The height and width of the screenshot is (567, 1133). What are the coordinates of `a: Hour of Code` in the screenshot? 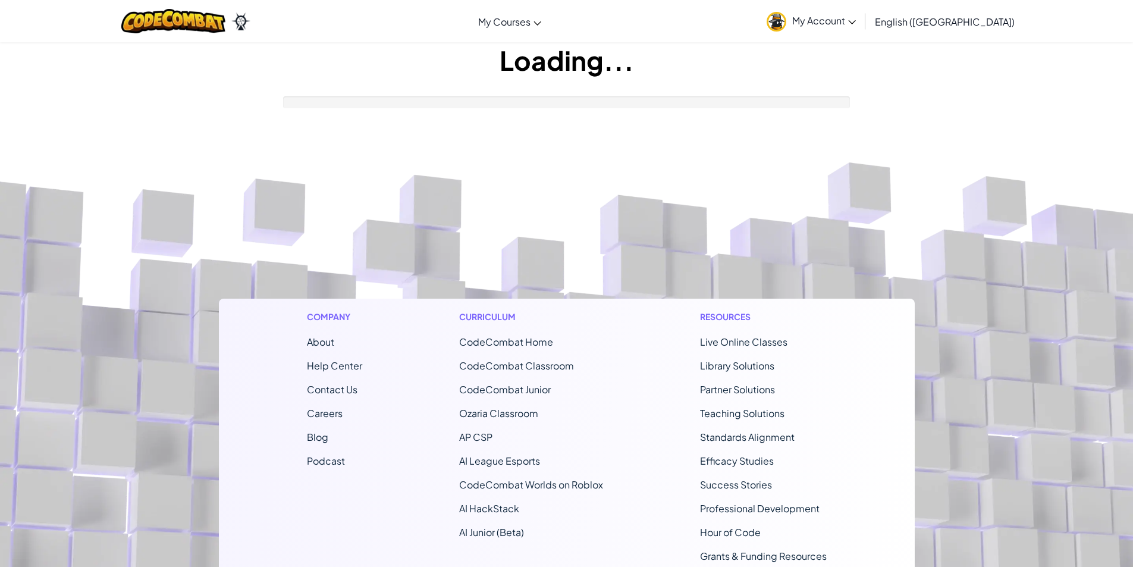 It's located at (730, 532).